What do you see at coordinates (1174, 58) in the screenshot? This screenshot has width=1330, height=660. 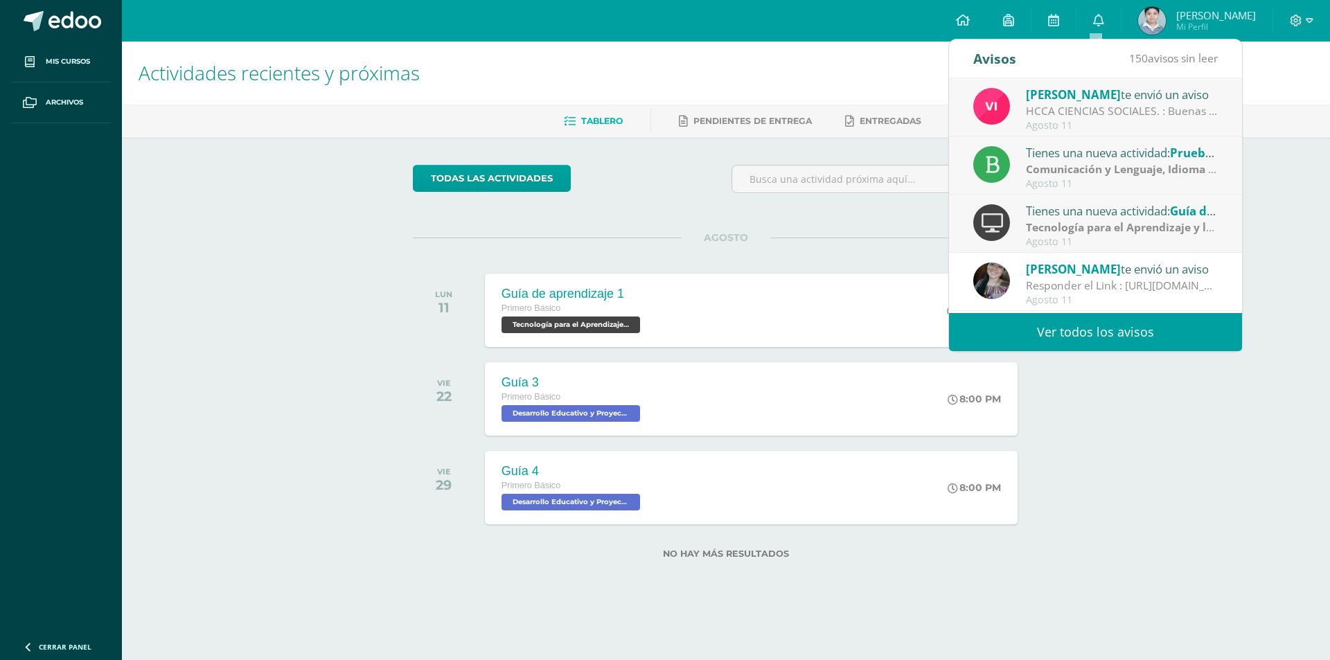 I see `span: avisos sin leer` at bounding box center [1174, 58].